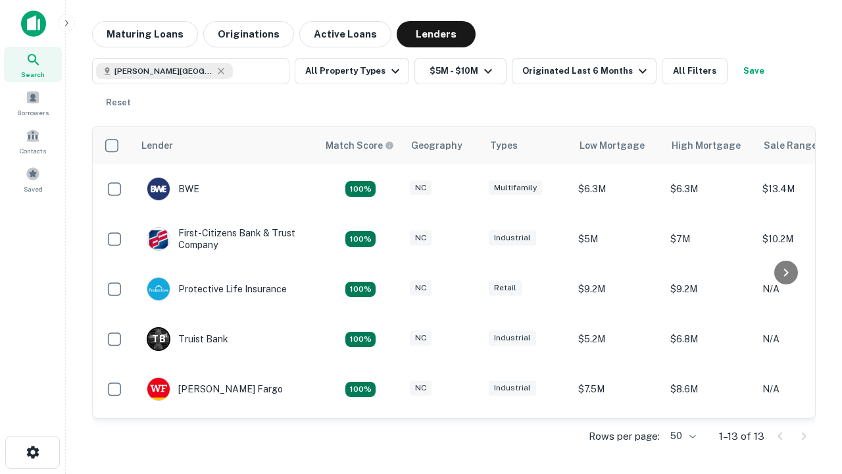  What do you see at coordinates (249, 34) in the screenshot?
I see `button: Originations` at bounding box center [249, 34].